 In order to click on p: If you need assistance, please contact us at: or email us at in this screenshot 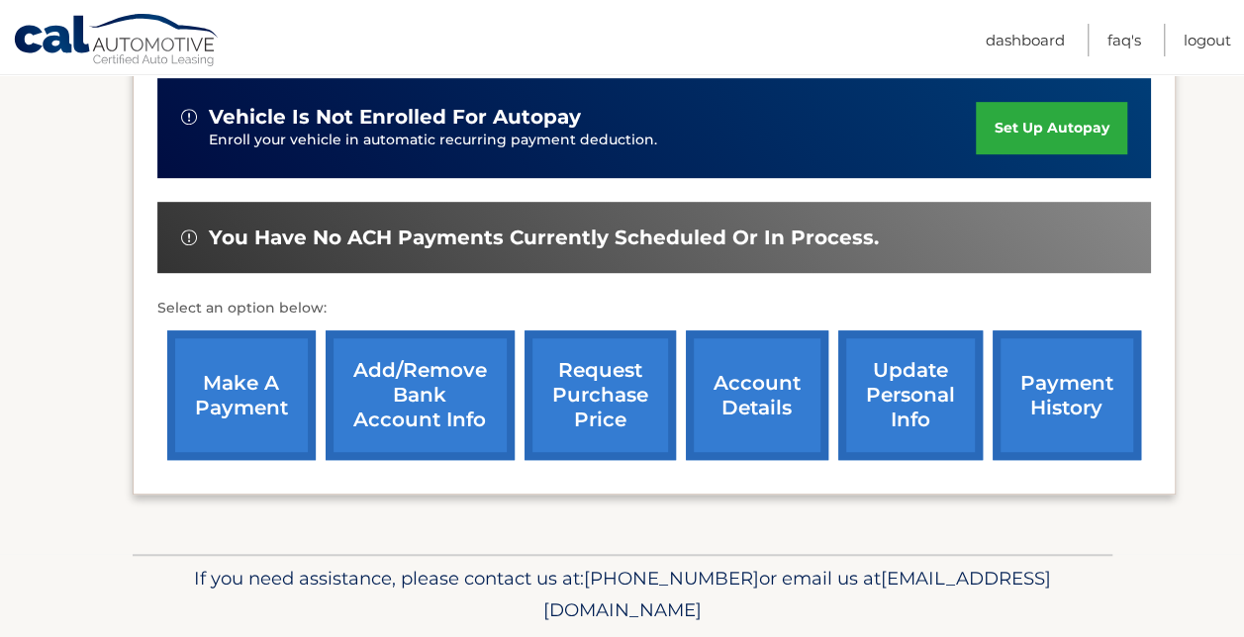, I will do `click(622, 595)`.